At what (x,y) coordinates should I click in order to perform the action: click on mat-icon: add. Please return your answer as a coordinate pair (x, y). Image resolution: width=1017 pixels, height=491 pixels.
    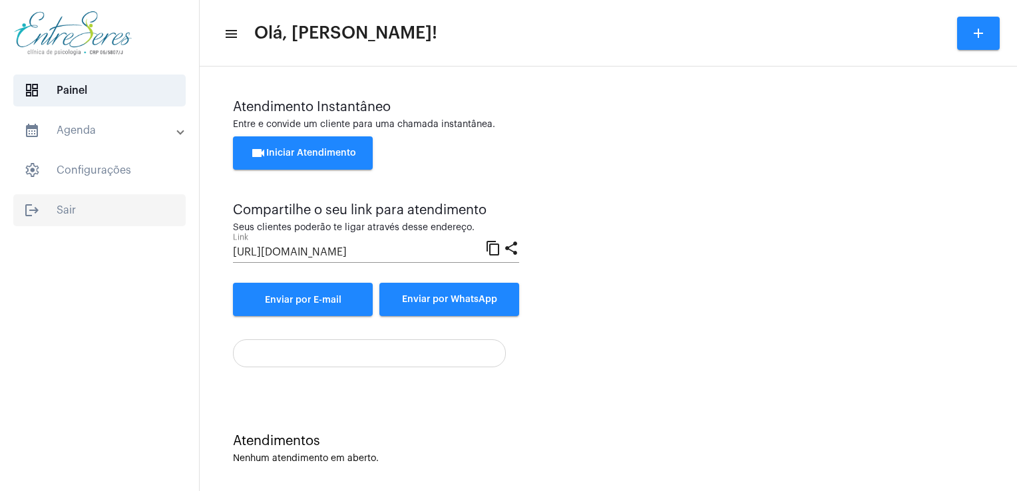
    Looking at the image, I should click on (978, 33).